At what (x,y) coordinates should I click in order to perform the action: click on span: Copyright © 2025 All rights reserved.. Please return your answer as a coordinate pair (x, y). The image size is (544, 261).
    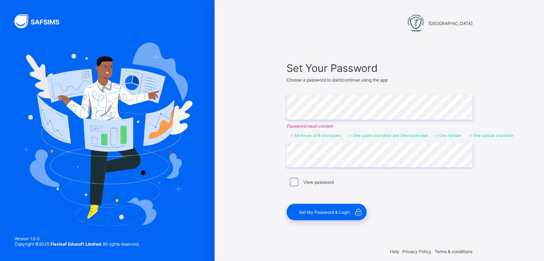
    Looking at the image, I should click on (77, 244).